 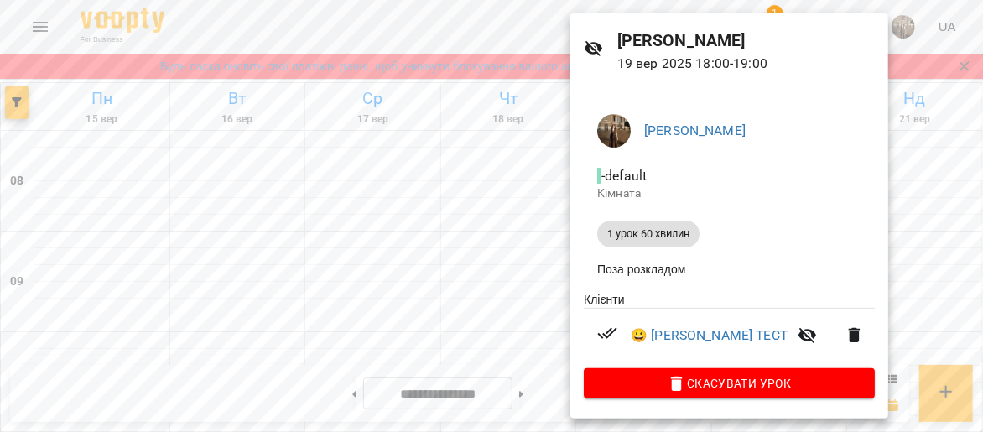 I want to click on li: Поза розкладом, so click(x=729, y=269).